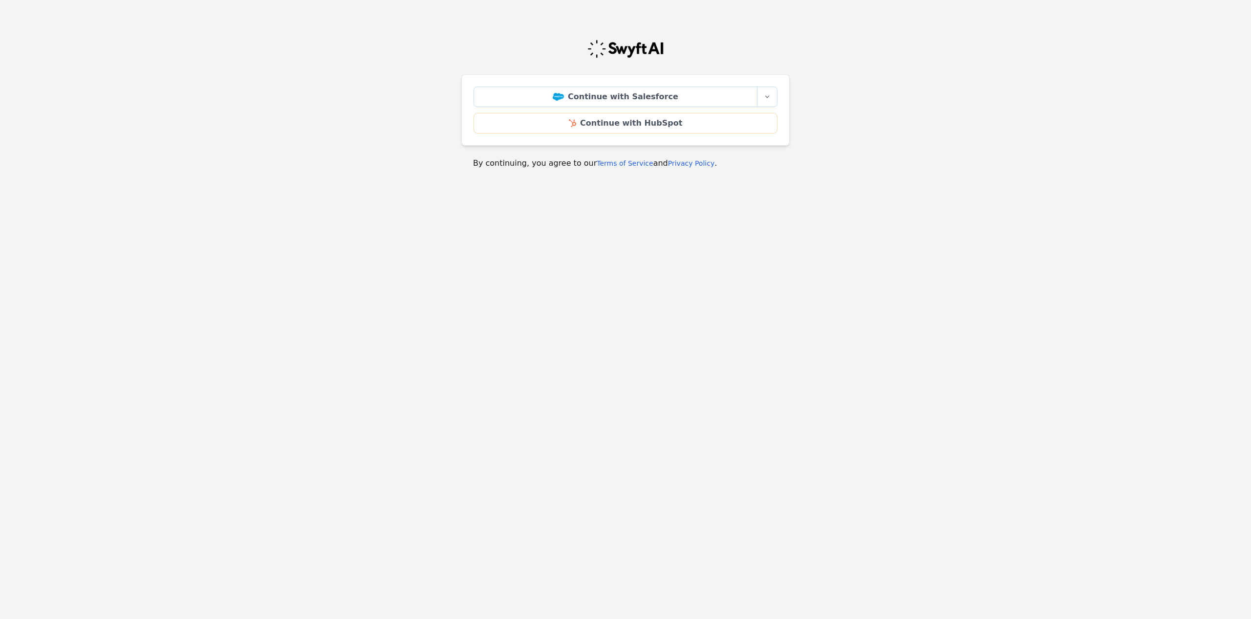 The height and width of the screenshot is (619, 1251). Describe the element at coordinates (558, 97) in the screenshot. I see `img: Salesforce` at that location.